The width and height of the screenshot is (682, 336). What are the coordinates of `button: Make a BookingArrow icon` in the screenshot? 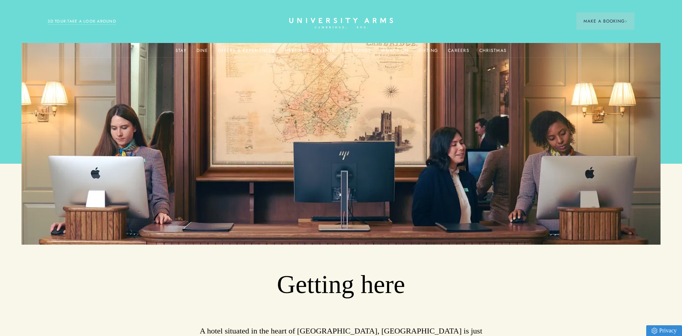 It's located at (605, 21).